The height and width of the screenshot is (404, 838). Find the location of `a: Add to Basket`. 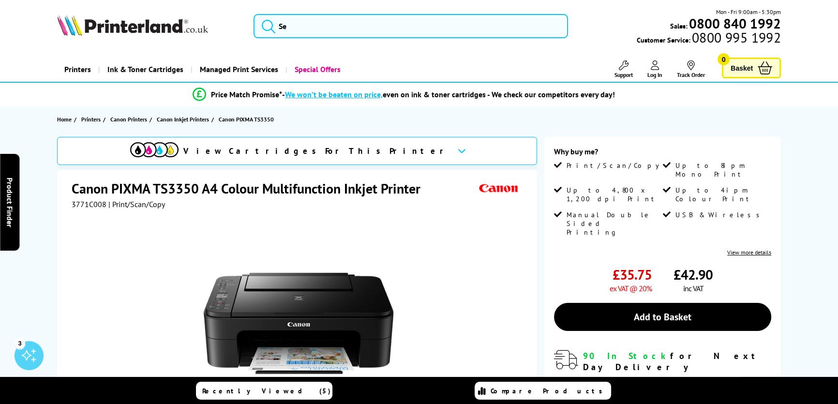

a: Add to Basket is located at coordinates (663, 317).